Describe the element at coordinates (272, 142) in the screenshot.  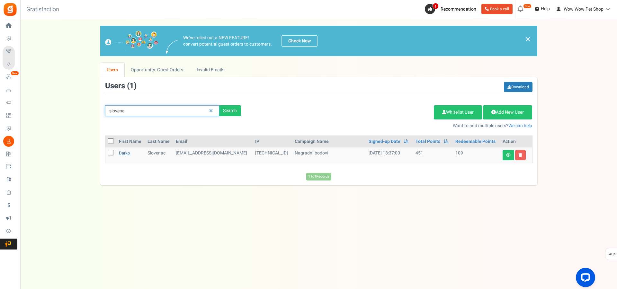
I see `th: IP` at that location.